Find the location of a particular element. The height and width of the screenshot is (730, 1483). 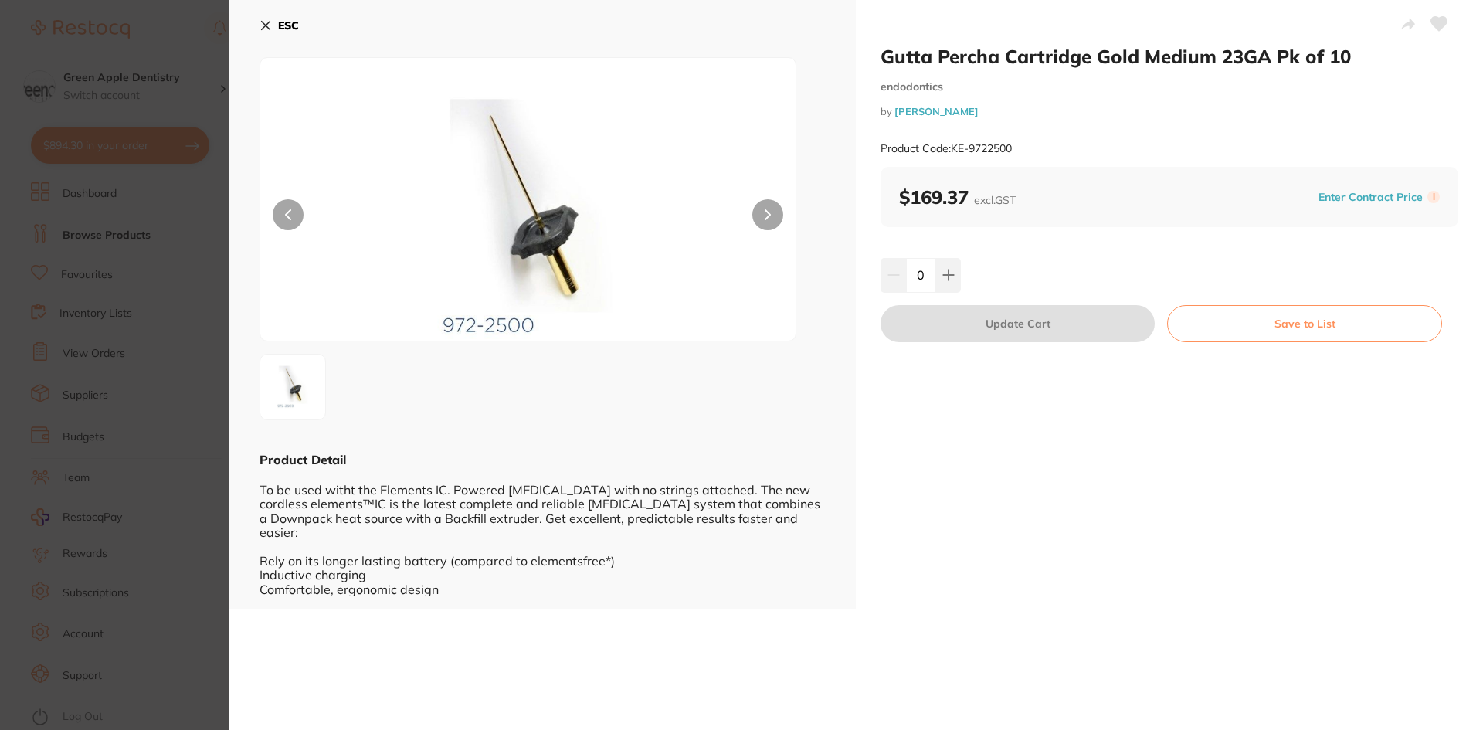

button: Update Cart is located at coordinates (1017, 324).